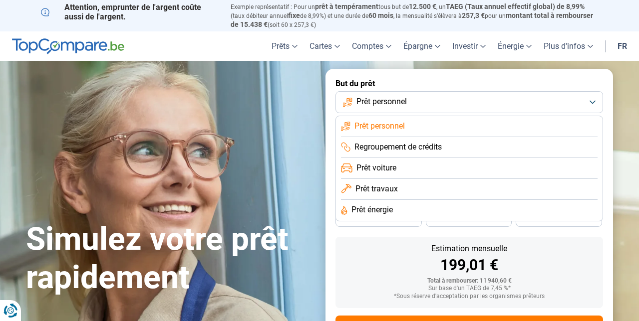 The image size is (639, 321). I want to click on div: Sur base d'un TAEG de 7,45 %*, so click(469, 289).